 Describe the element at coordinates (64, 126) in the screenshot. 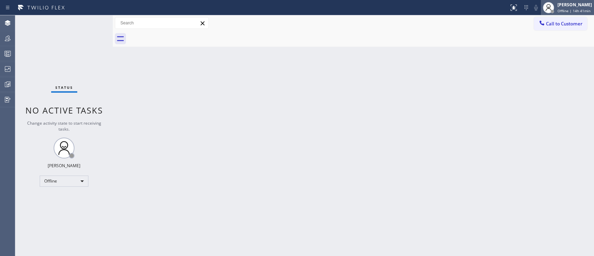

I see `span: Change activity state to start receiving tasks.` at that location.